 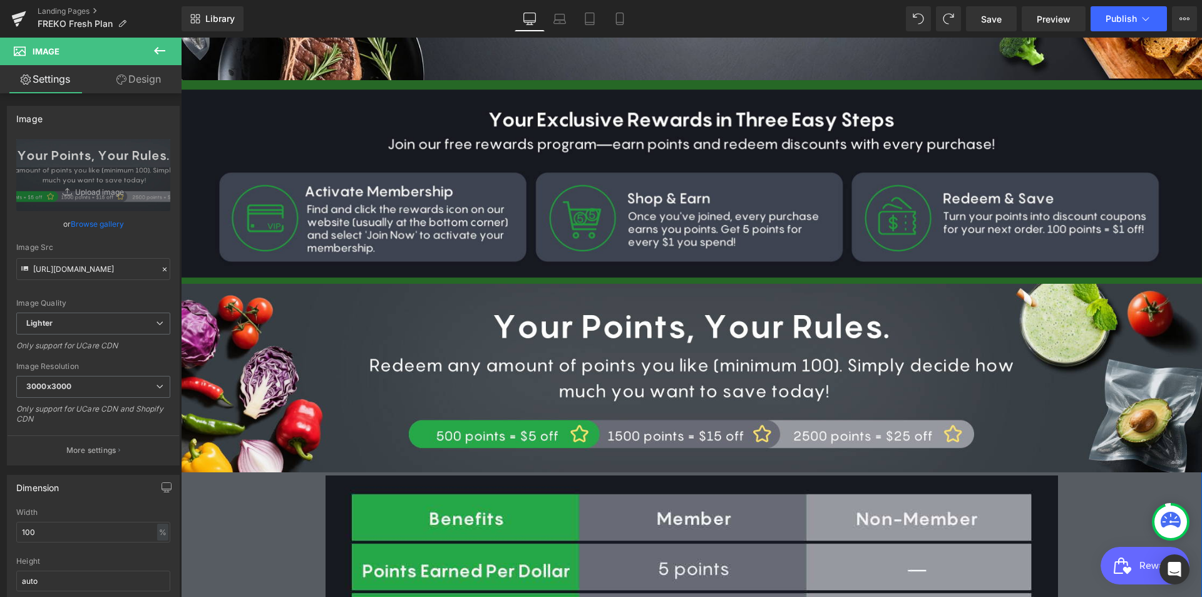 What do you see at coordinates (93, 561) in the screenshot?
I see `div: Height` at bounding box center [93, 561].